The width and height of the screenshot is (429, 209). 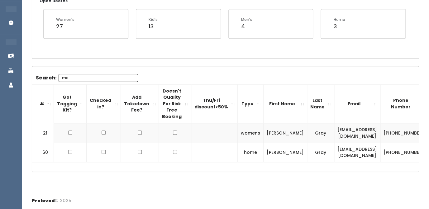 I want to click on th: Type: activate to sort column ascending, so click(x=250, y=104).